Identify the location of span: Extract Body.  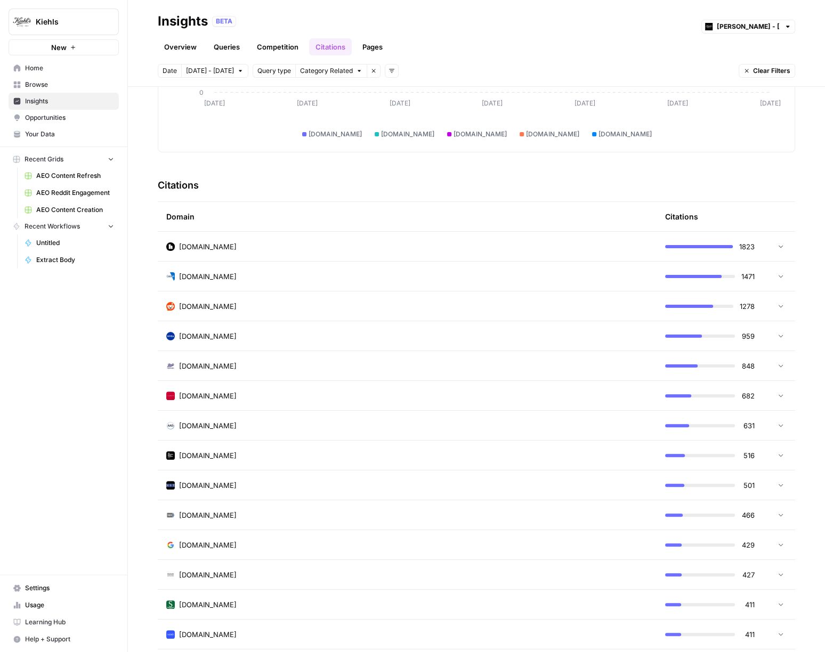
(75, 260).